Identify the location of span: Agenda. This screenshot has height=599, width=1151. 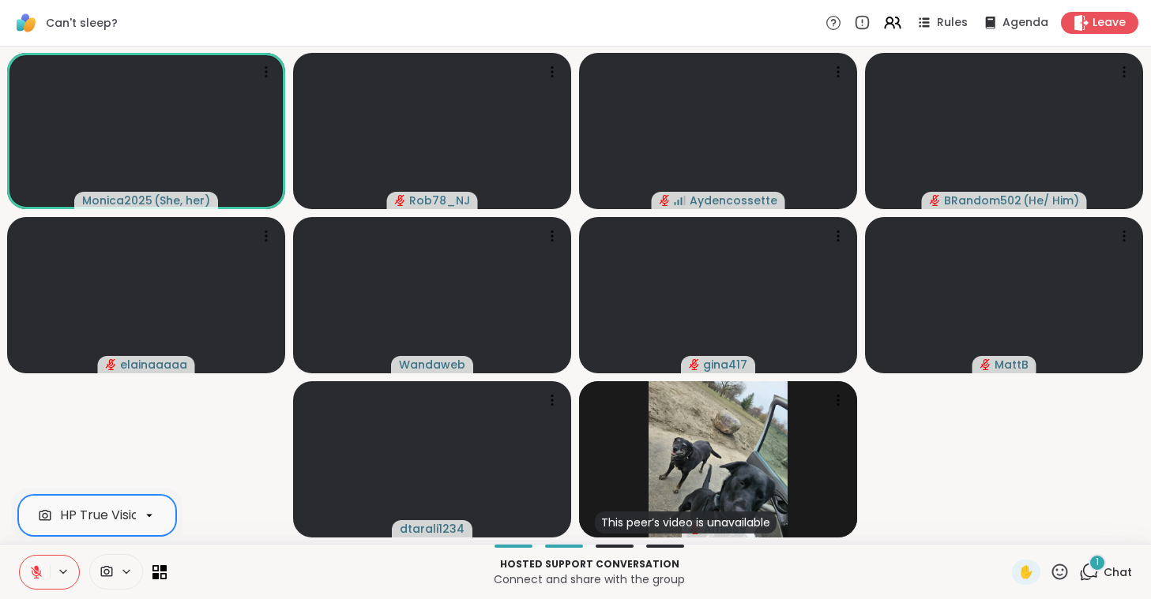
(1025, 23).